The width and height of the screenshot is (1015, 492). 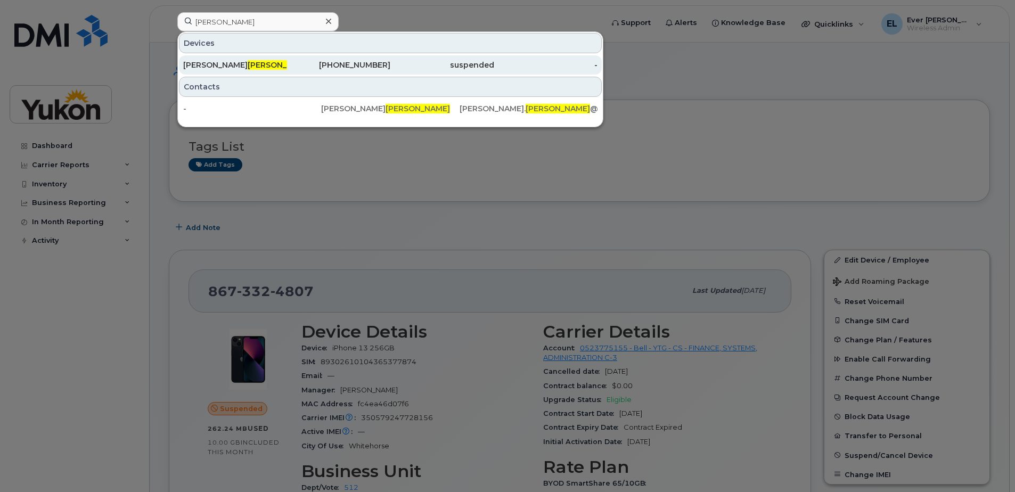 What do you see at coordinates (390, 43) in the screenshot?
I see `div: Devices` at bounding box center [390, 43].